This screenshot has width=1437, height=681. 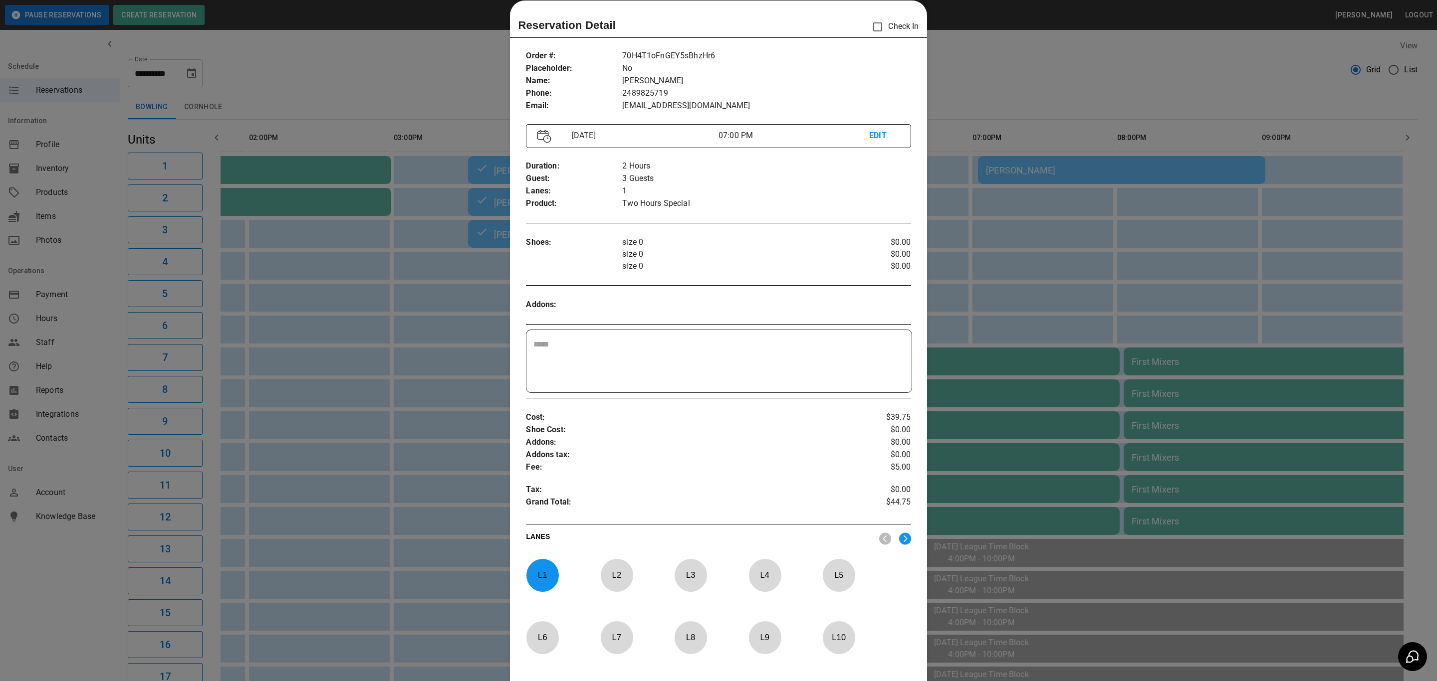 I want to click on p: Reservation Detail, so click(x=567, y=25).